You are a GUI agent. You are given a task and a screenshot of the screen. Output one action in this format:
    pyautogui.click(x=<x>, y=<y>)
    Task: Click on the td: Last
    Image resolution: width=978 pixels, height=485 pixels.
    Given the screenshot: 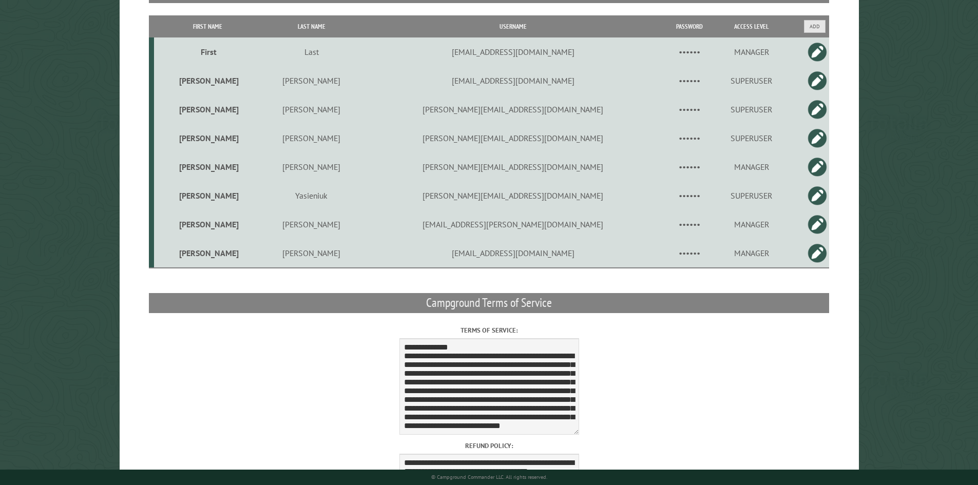 What is the action you would take?
    pyautogui.click(x=312, y=52)
    